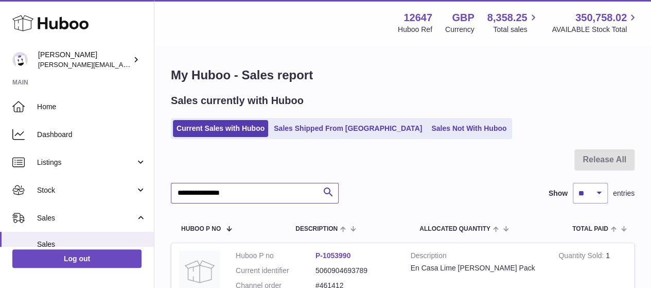 The height and width of the screenshot is (288, 651). What do you see at coordinates (463, 18) in the screenshot?
I see `strong: GBP` at bounding box center [463, 18].